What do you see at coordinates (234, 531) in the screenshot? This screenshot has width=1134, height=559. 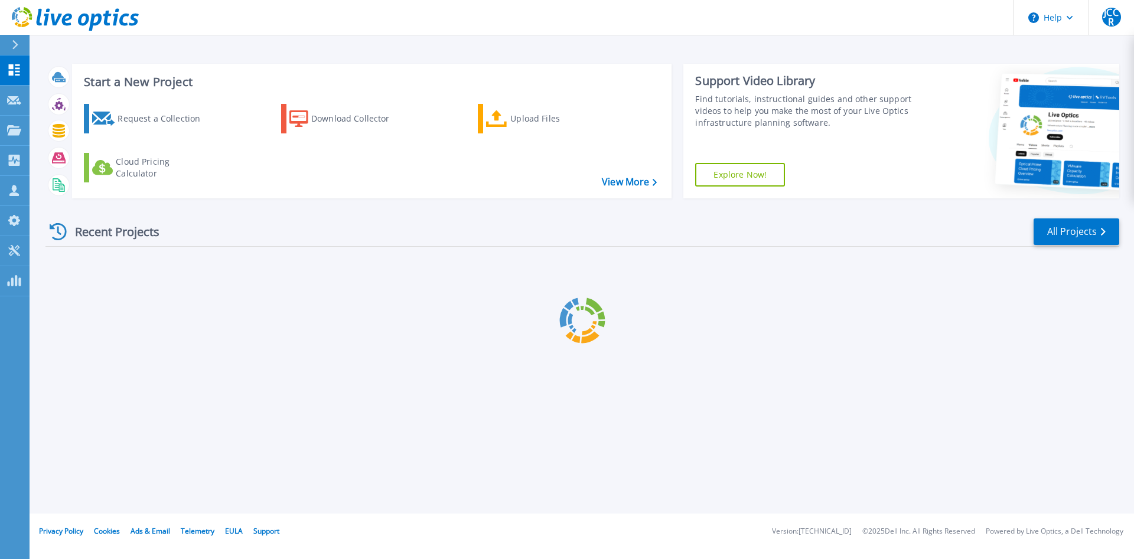 I see `a: EULA` at bounding box center [234, 531].